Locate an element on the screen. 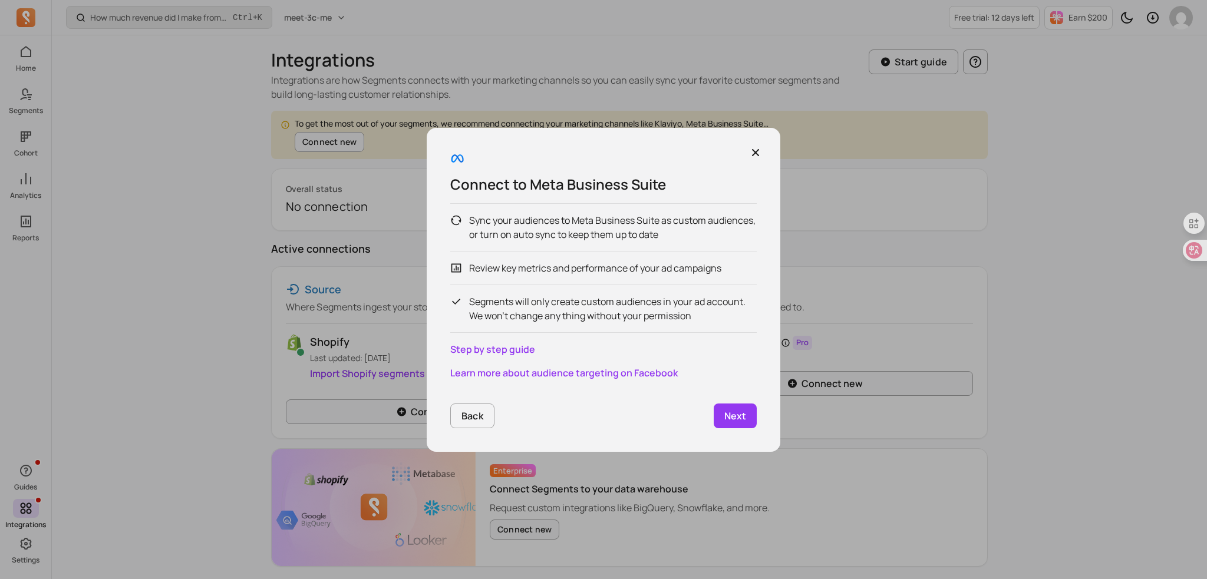 The image size is (1207, 579). p: Connect to Meta Business Suite is located at coordinates (603, 184).